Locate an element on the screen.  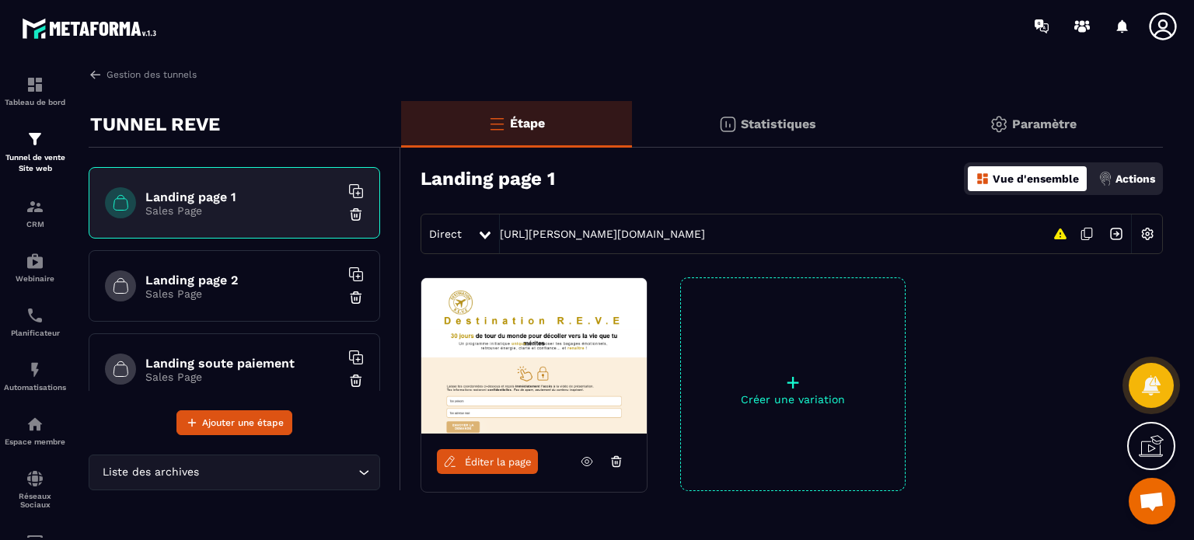
input: Search for option is located at coordinates (278, 472).